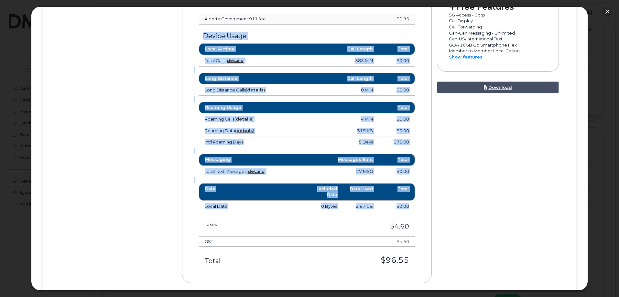  What do you see at coordinates (248, 242) in the screenshot?
I see `h4: GST` at bounding box center [248, 242].